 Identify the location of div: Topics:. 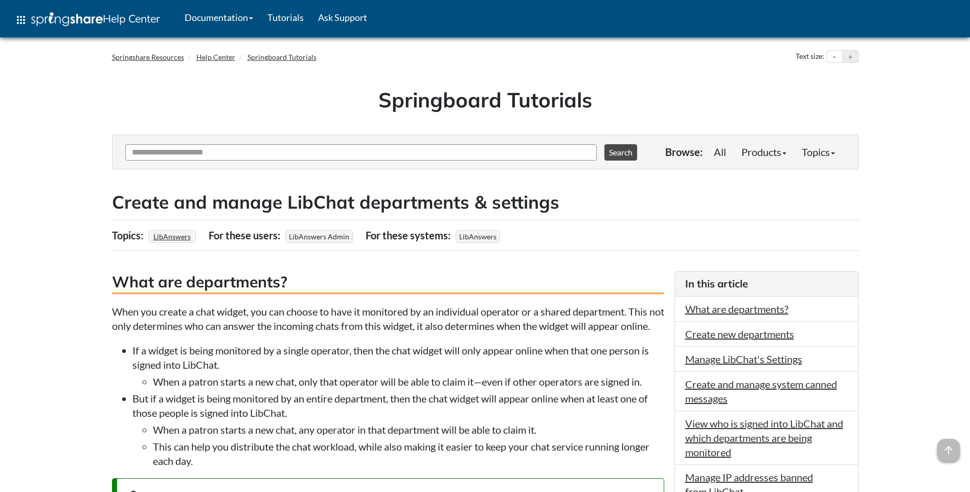
(129, 235).